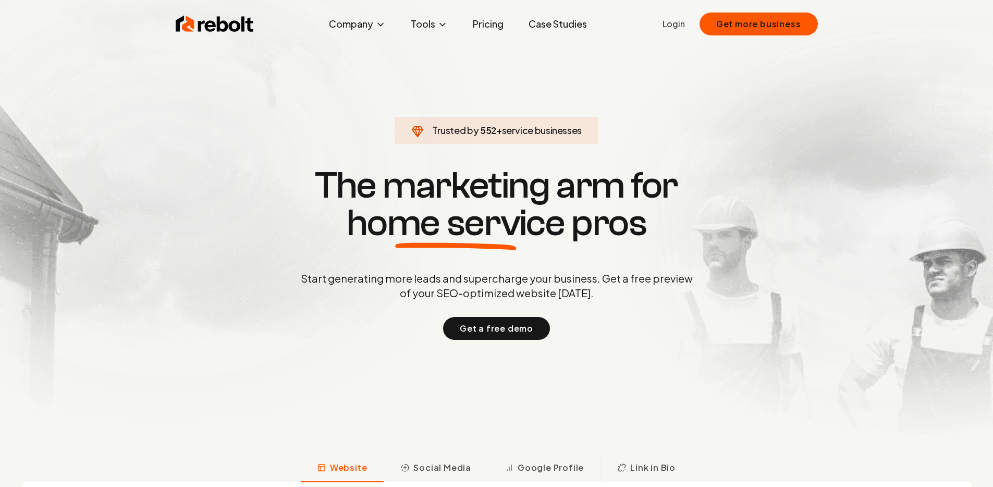 The width and height of the screenshot is (993, 487). What do you see at coordinates (436, 469) in the screenshot?
I see `button: Social Media` at bounding box center [436, 469].